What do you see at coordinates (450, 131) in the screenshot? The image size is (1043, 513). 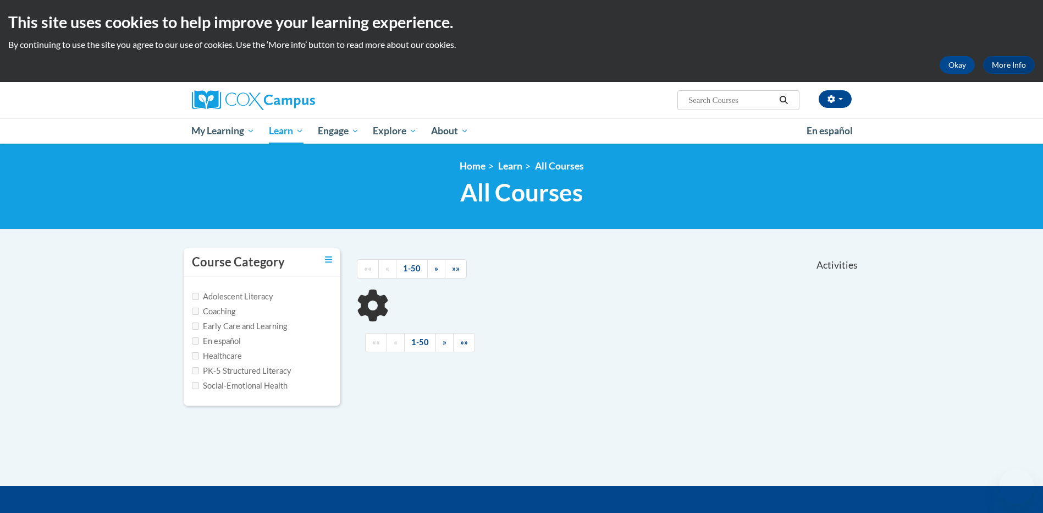 I see `a: About` at bounding box center [450, 131].